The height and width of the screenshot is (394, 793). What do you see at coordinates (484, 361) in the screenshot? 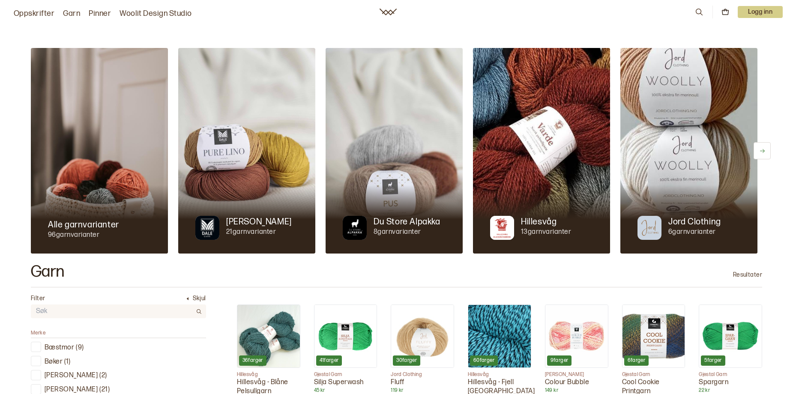
I see `p: 60 farger` at bounding box center [484, 361].